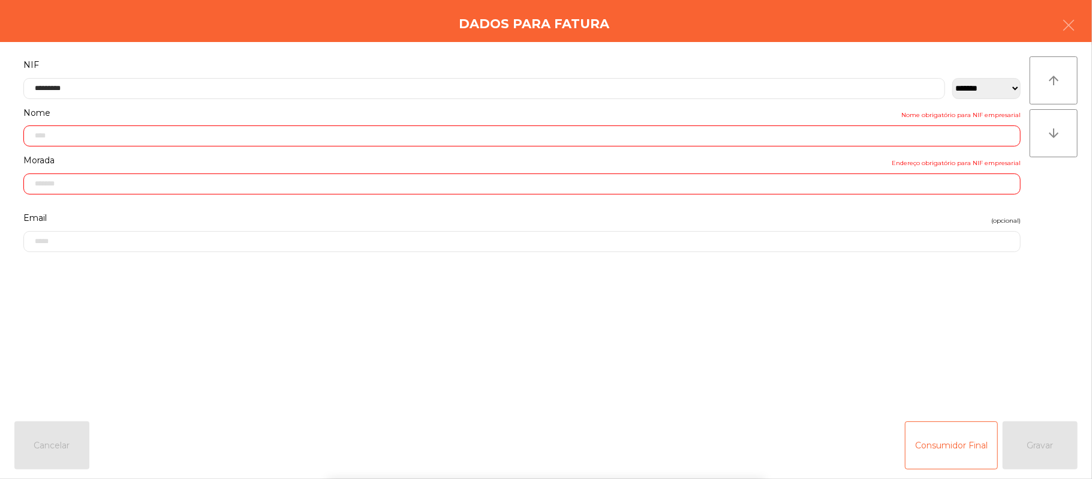  Describe the element at coordinates (39, 160) in the screenshot. I see `span: Morada` at that location.